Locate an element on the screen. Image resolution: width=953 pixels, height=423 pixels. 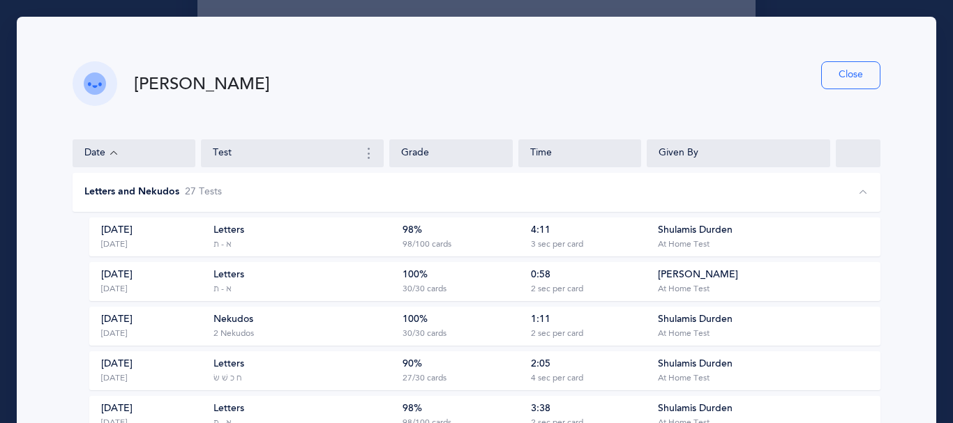
div: Test is located at coordinates (295, 153).